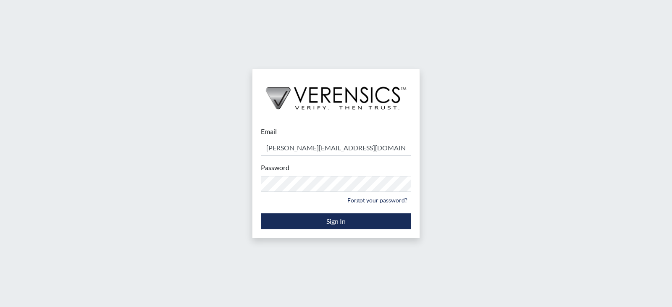 This screenshot has width=672, height=307. Describe the element at coordinates (377, 200) in the screenshot. I see `a: Forgot your password?` at that location.